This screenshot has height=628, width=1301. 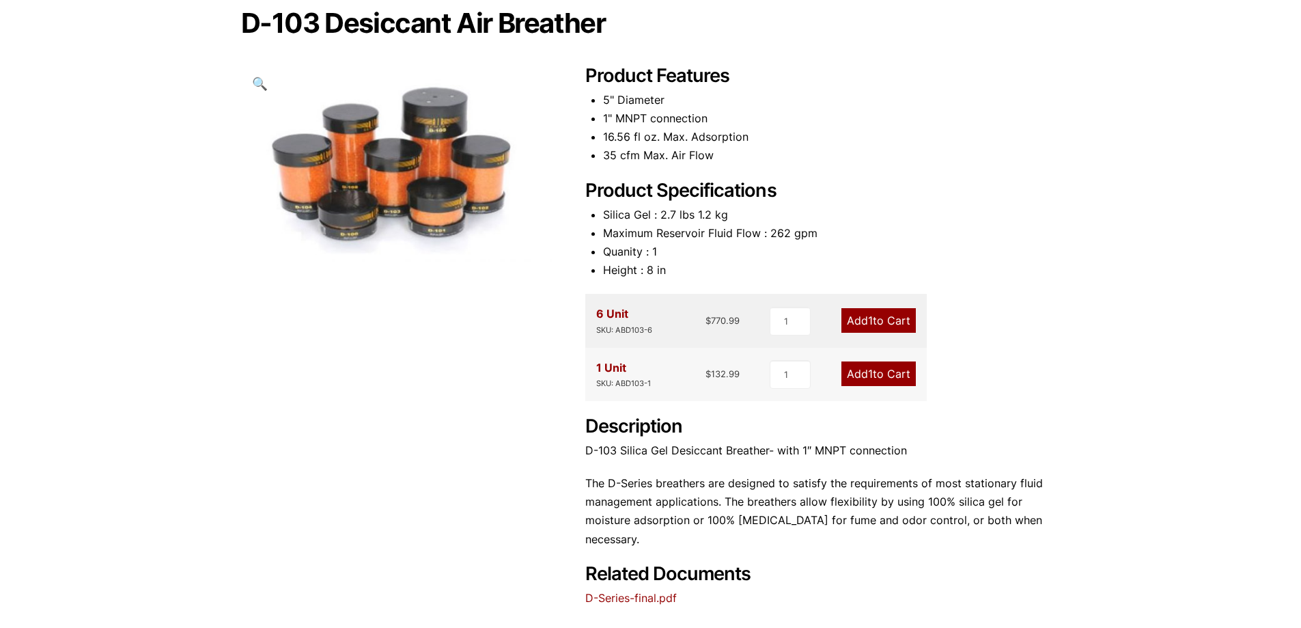 What do you see at coordinates (624, 320) in the screenshot?
I see `div: 6 Unit` at bounding box center [624, 320].